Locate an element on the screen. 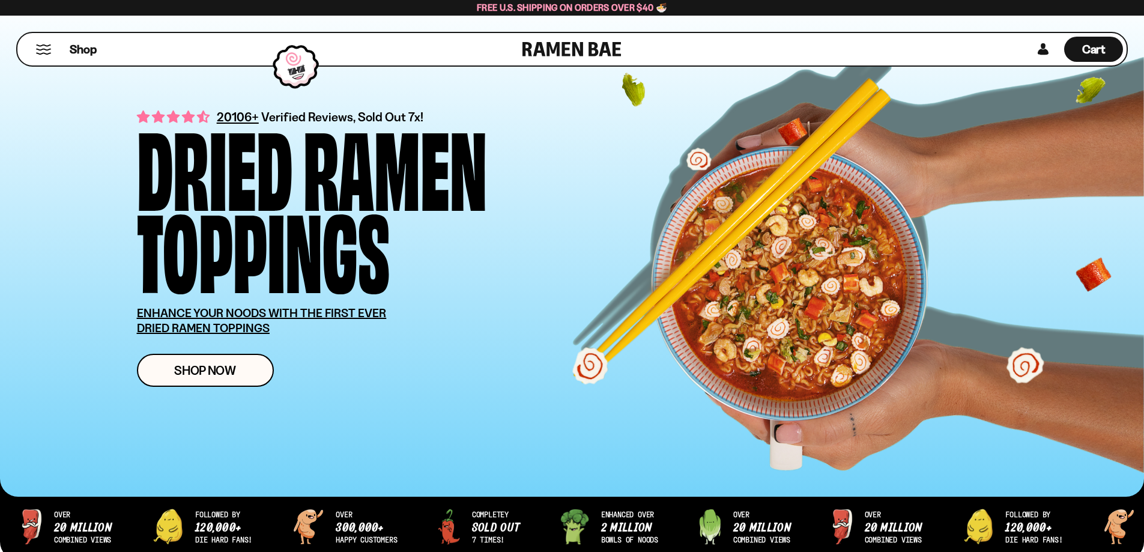 This screenshot has width=1144, height=552. span: Shop is located at coordinates (83, 49).